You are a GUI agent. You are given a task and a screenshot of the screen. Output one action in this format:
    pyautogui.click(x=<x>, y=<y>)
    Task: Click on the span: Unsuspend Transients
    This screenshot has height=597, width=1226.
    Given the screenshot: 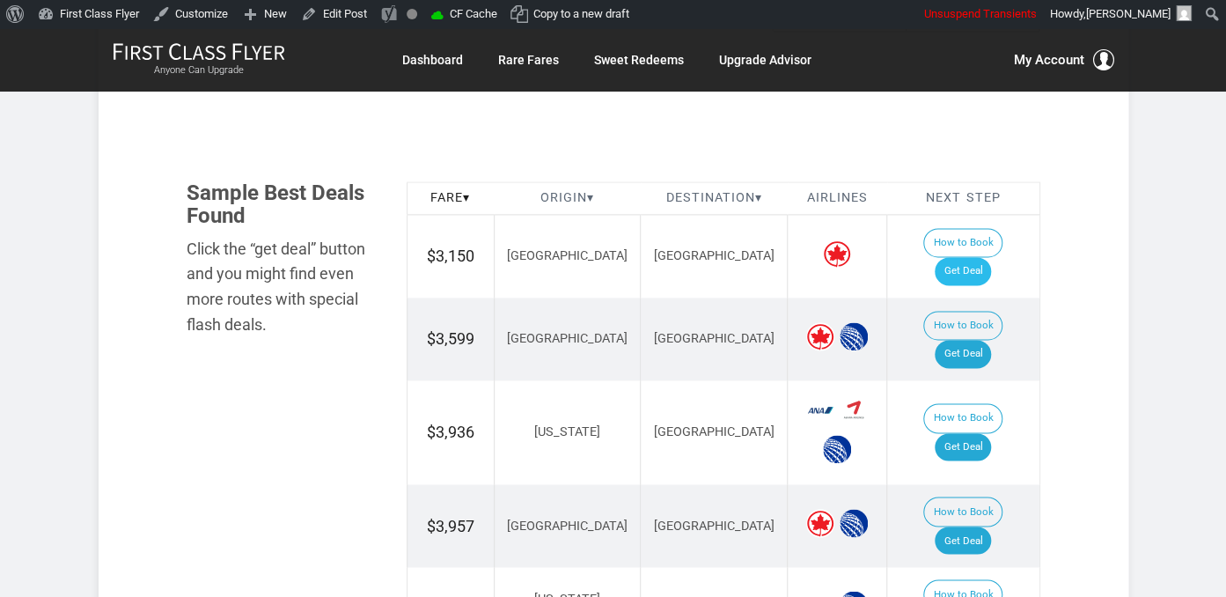 What is the action you would take?
    pyautogui.click(x=980, y=13)
    